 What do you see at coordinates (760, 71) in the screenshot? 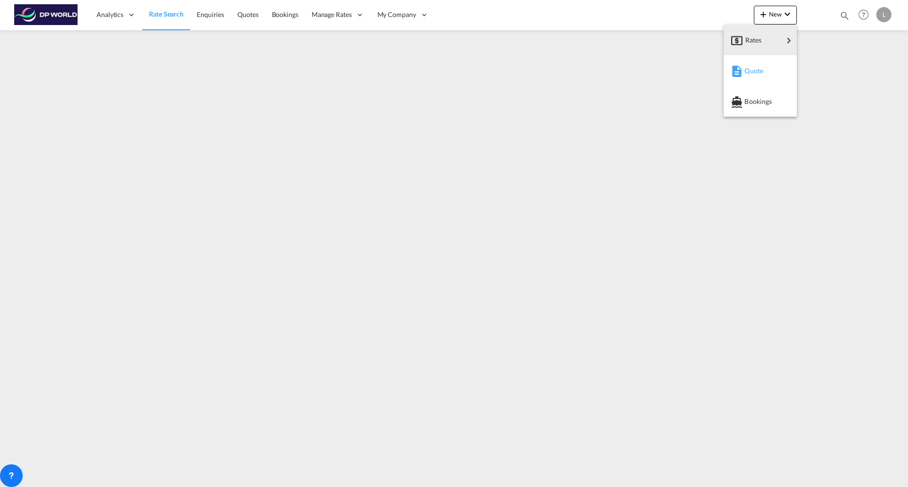
I see `div: Quote` at bounding box center [760, 71].